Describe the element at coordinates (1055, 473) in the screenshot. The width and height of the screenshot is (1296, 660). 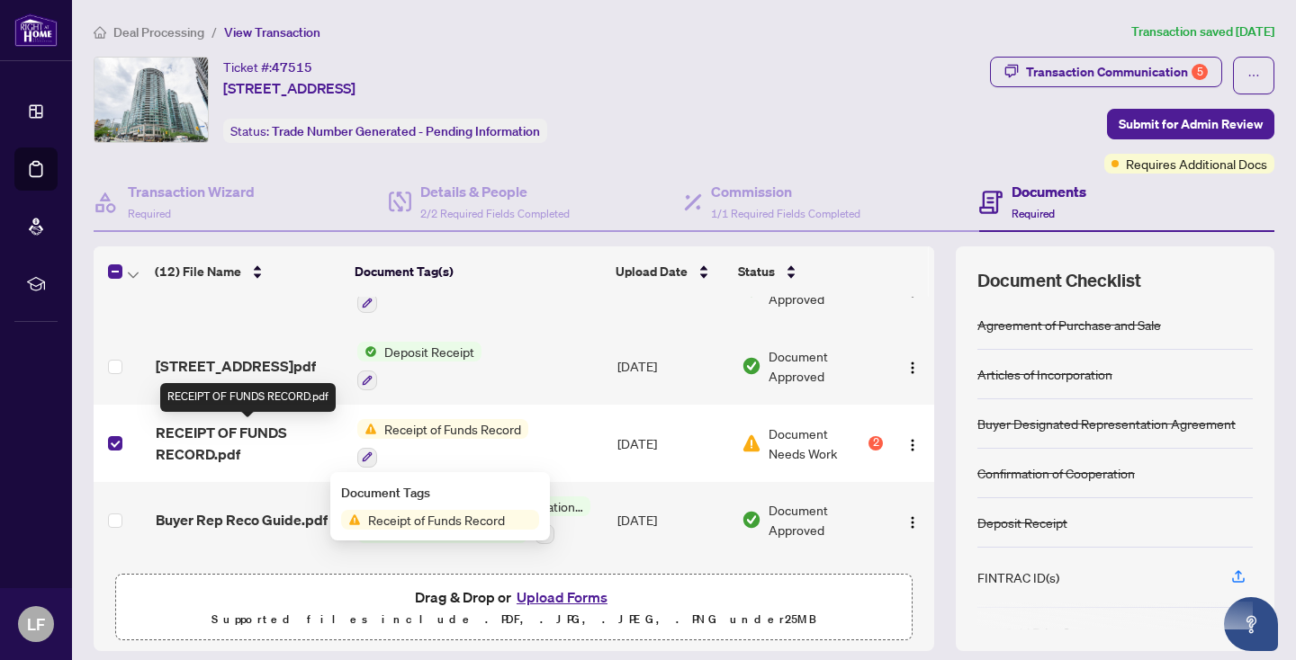
I see `div: Confirmation of Cooperation` at that location.